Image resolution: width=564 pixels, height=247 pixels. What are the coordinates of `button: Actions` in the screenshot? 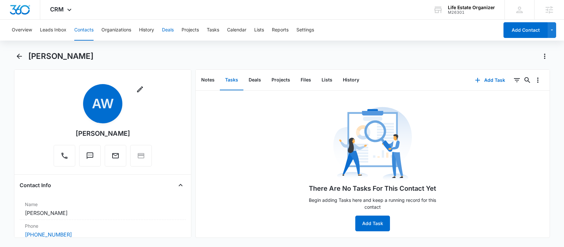 It's located at (545, 56).